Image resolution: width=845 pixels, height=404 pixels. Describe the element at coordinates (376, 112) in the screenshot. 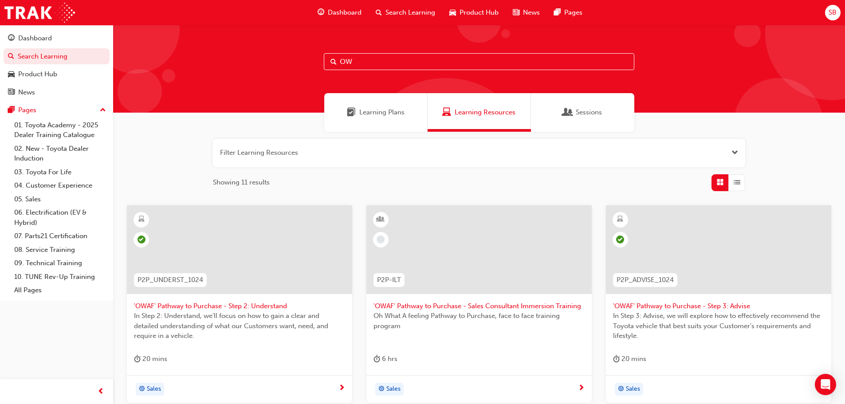

I see `a: Learning PlansLearning Plans` at that location.